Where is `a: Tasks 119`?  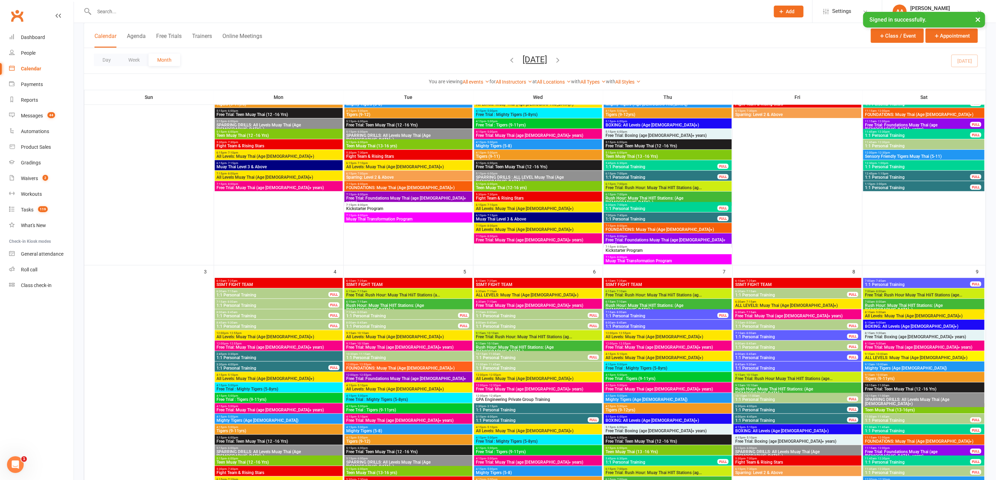 a: Tasks 119 is located at coordinates (41, 210).